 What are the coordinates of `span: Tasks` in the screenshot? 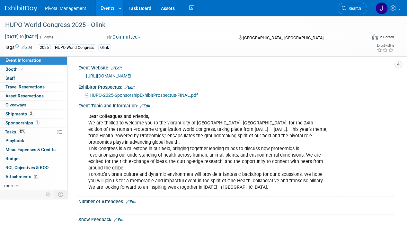 It's located at (15, 132).